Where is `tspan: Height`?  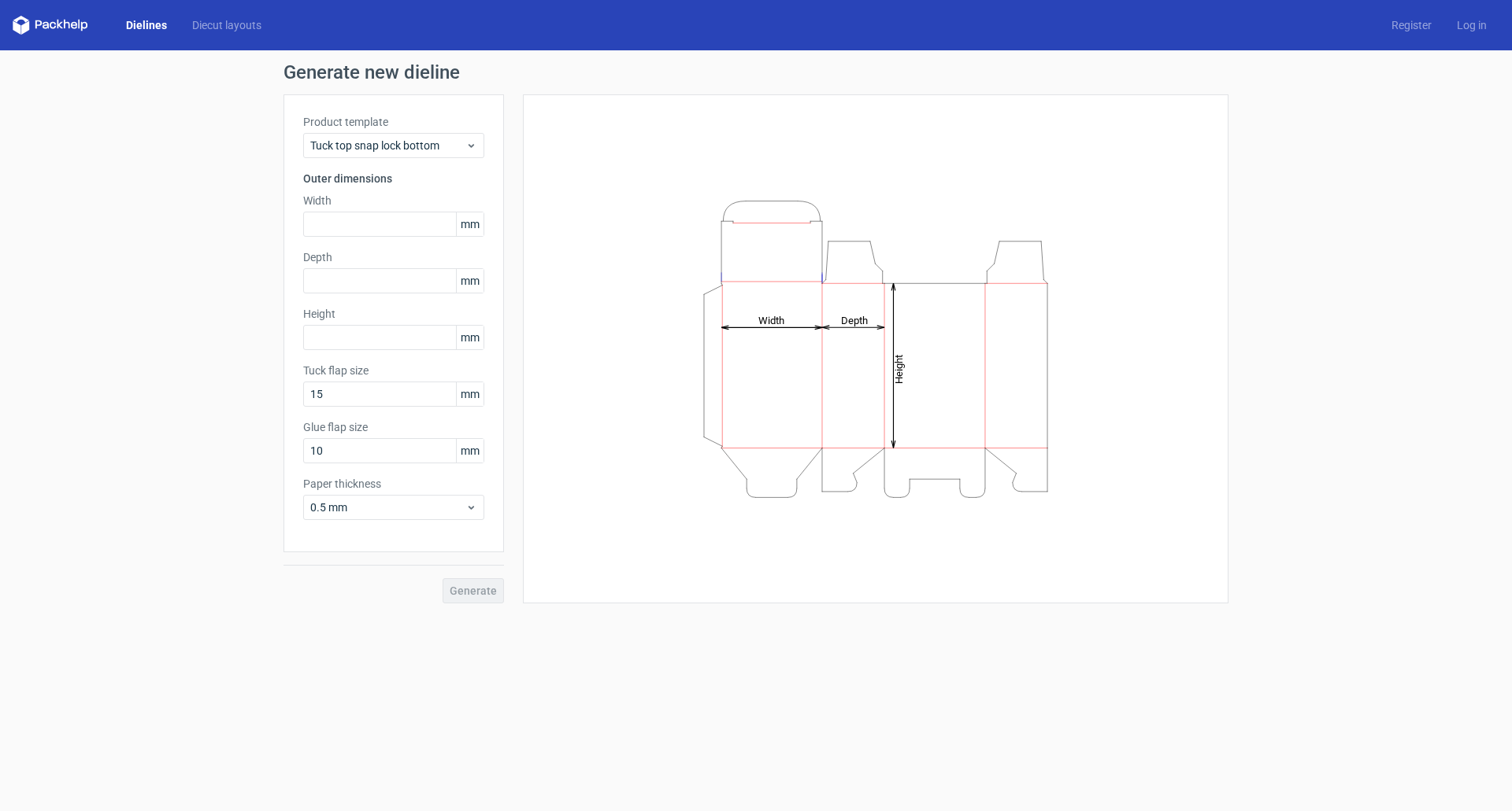 tspan: Height is located at coordinates (899, 368).